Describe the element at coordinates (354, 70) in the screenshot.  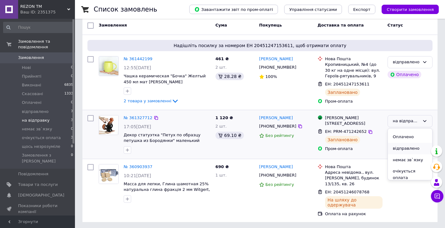
I see `div: Кропивницький, №4 (до 30 кг на одне місце): вул. Героїв-рятувальників, 9` at that location.